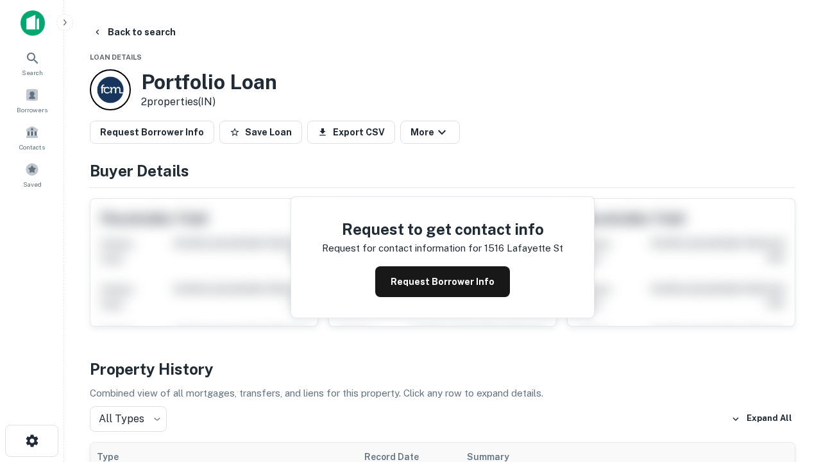 The width and height of the screenshot is (821, 462). I want to click on div: All Types, so click(128, 419).